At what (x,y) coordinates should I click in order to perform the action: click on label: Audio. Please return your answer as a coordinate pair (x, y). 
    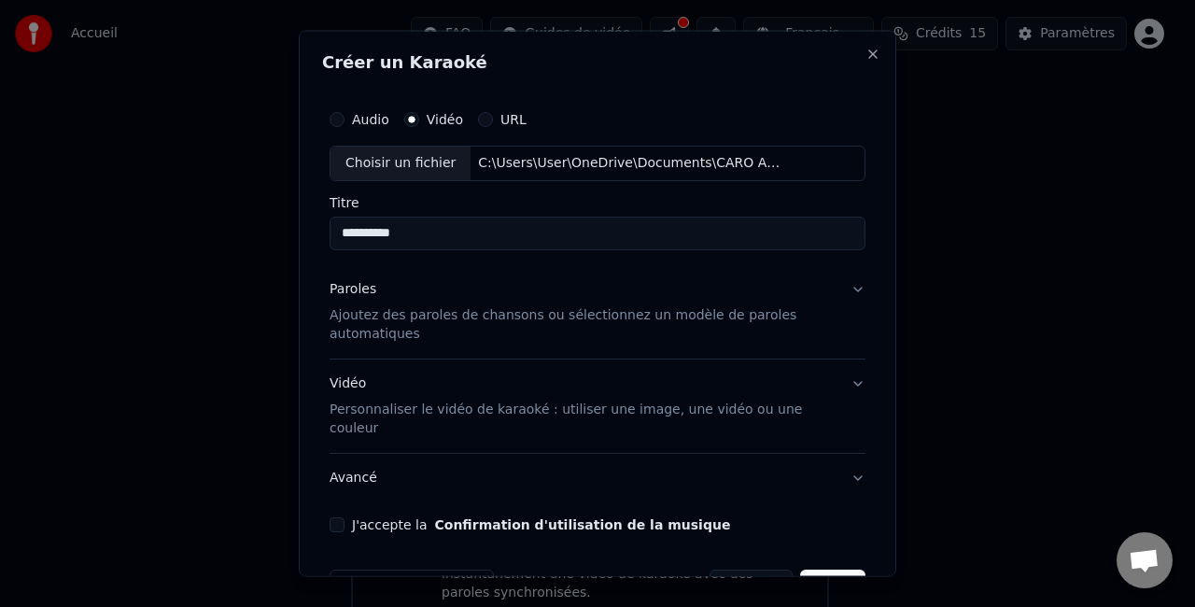
    Looking at the image, I should click on (371, 119).